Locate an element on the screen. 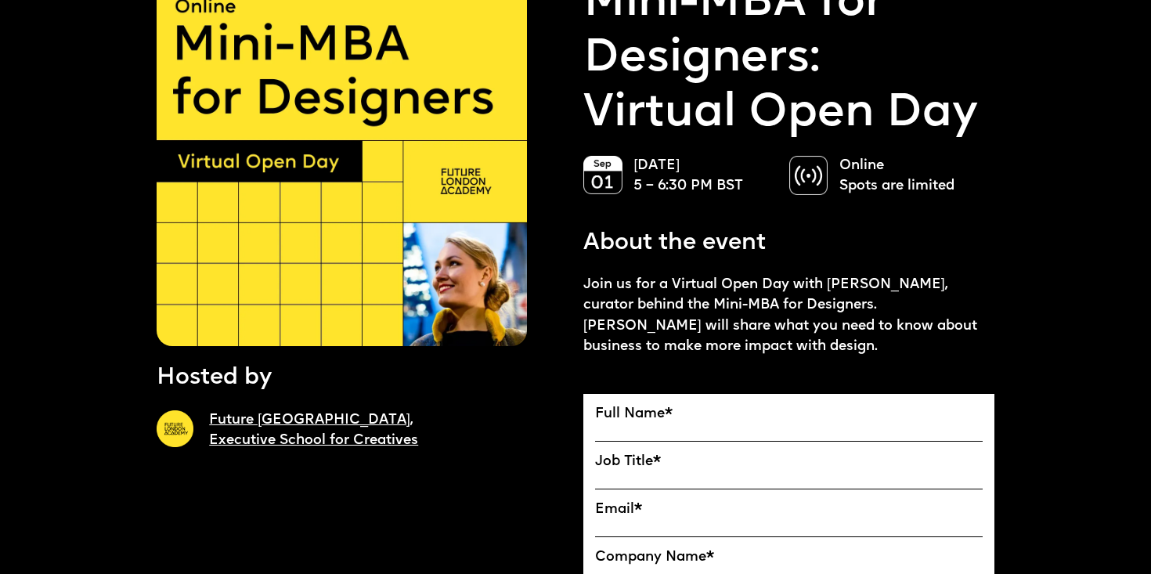 This screenshot has height=574, width=1151. label: Company Name is located at coordinates (788, 557).